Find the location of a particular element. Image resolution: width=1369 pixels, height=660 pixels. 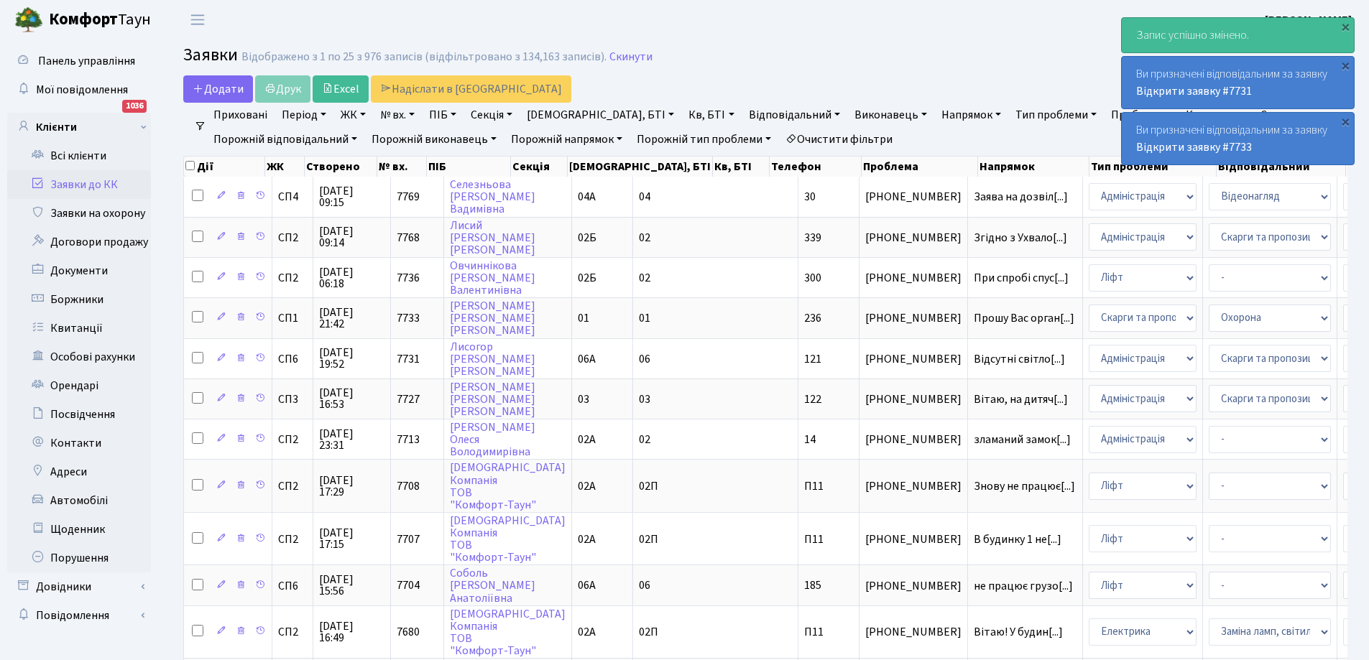

span: 7733 is located at coordinates (408, 318).